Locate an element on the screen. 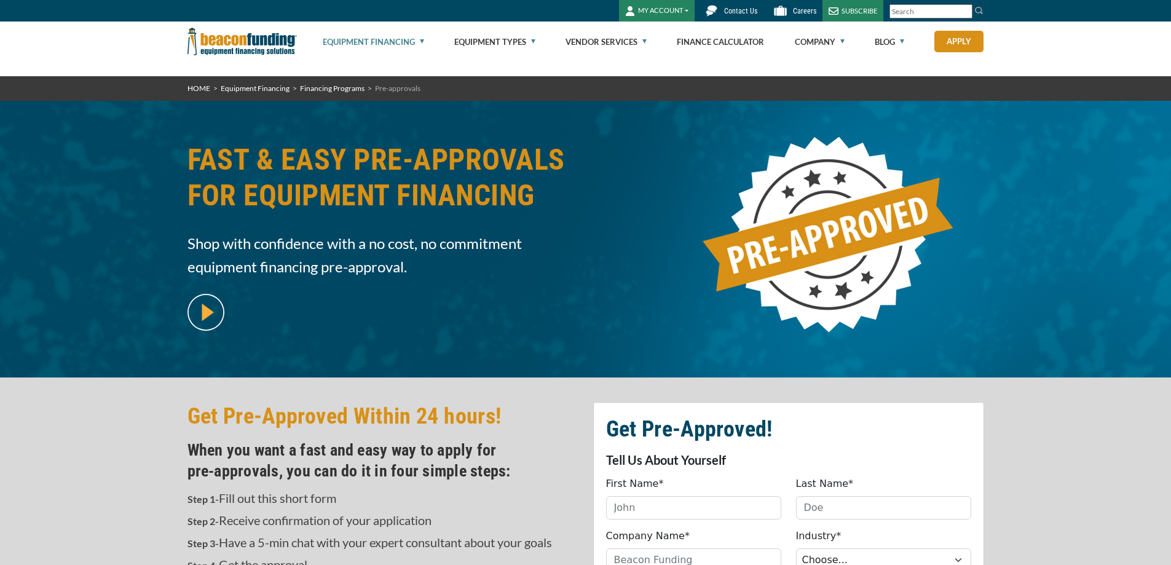  strong: Step 3- is located at coordinates (203, 543).